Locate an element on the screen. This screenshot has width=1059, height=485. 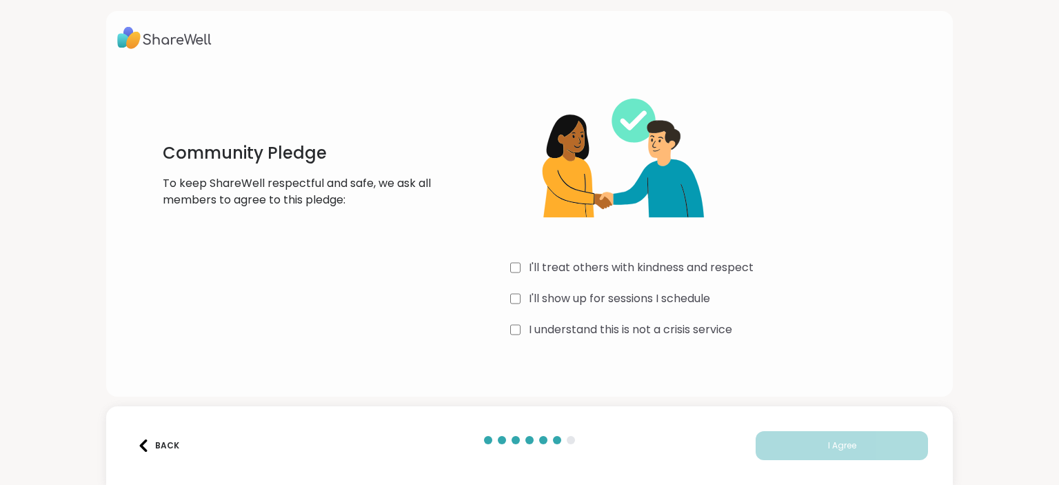
label: I'll show up for sessions I schedule is located at coordinates (619, 298).